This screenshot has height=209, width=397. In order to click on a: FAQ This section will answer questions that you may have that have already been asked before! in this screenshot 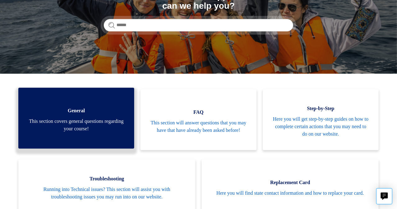, I will do `click(198, 120)`.